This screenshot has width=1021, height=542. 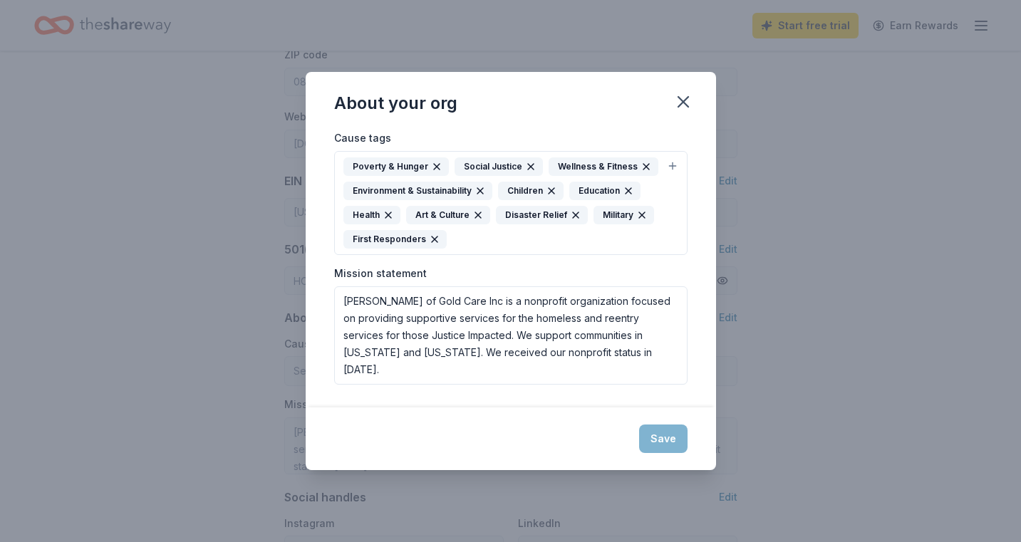 I want to click on div: Health, so click(x=372, y=215).